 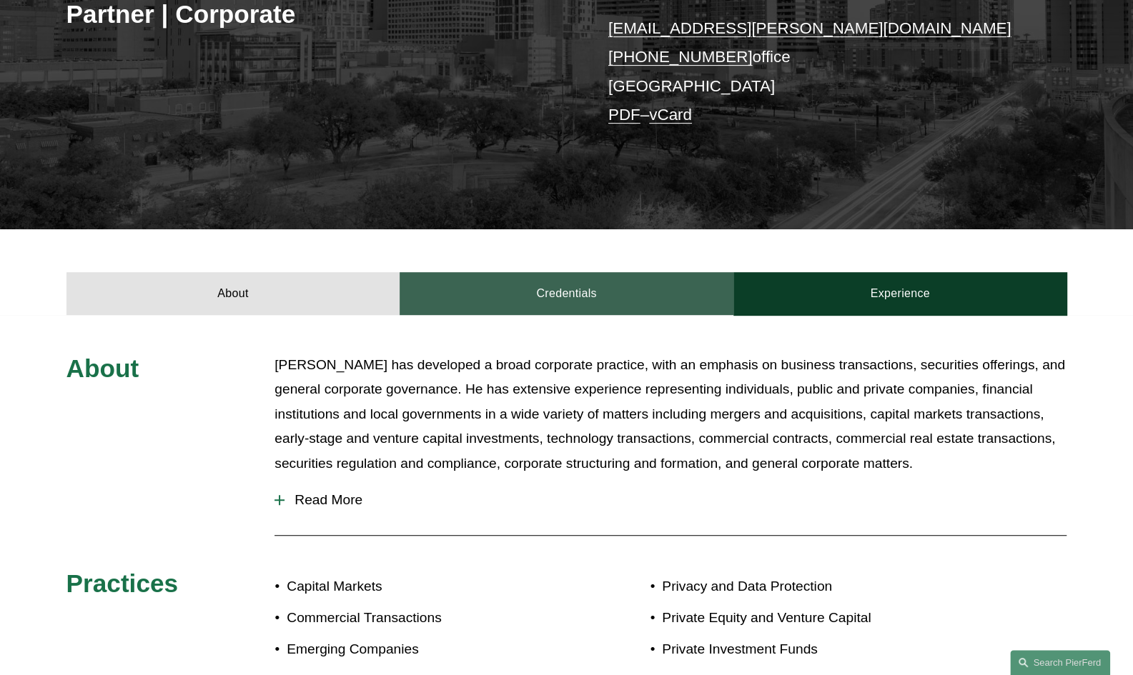 I want to click on span: Practices, so click(x=122, y=583).